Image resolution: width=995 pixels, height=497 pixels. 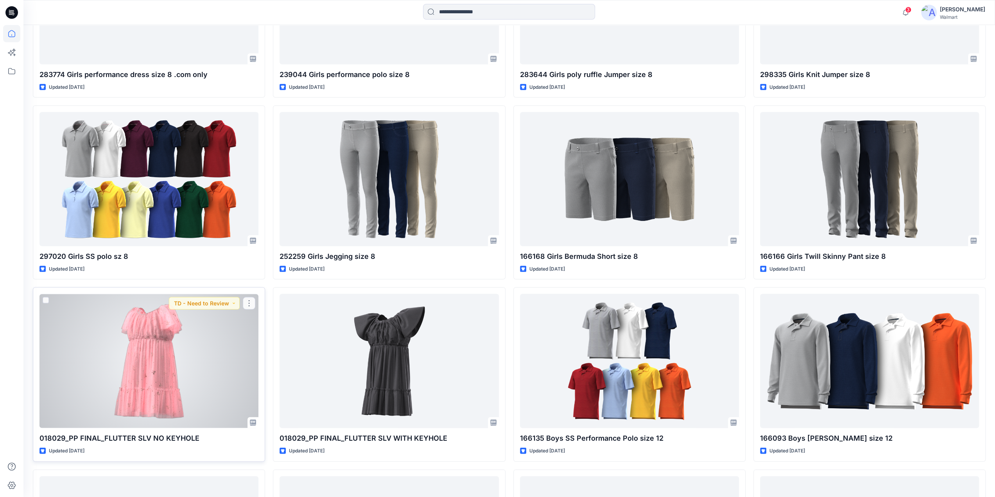 What do you see at coordinates (908, 10) in the screenshot?
I see `span: 3` at bounding box center [908, 10].